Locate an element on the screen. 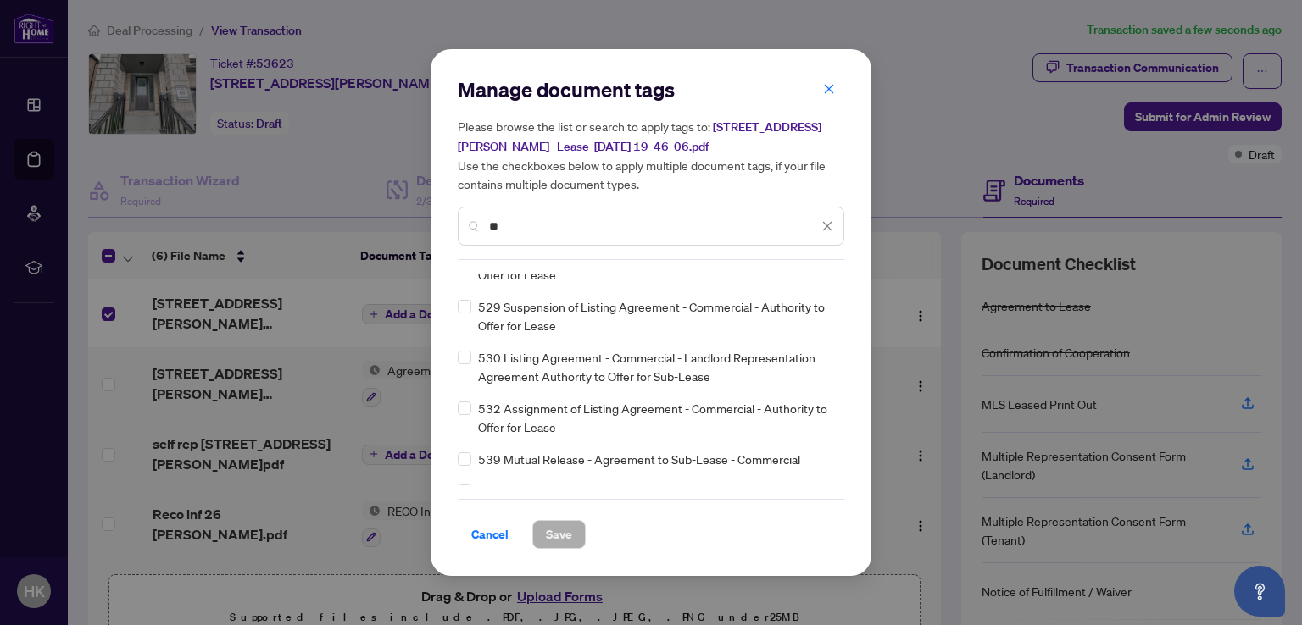 The height and width of the screenshot is (625, 1302). button: Save is located at coordinates (558, 535).